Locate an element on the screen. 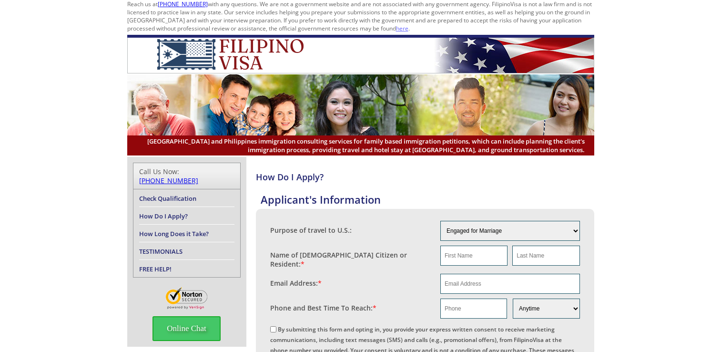 The width and height of the screenshot is (721, 352). label: Email Address: is located at coordinates (296, 283).